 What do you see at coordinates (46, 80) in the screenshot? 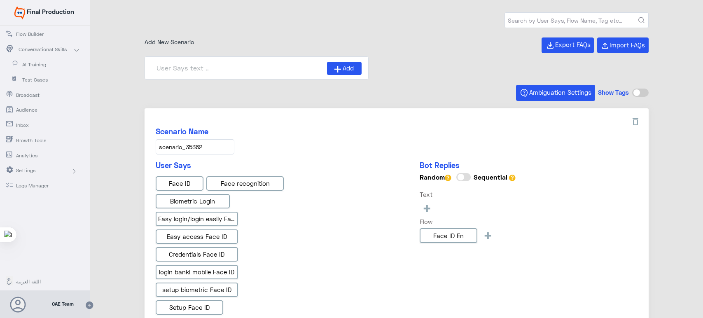
I see `span: Test Cases` at bounding box center [46, 80].